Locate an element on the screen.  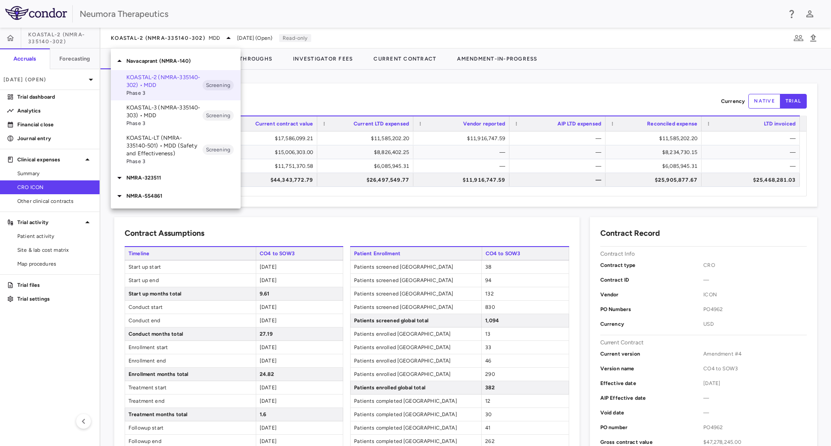
div: KOASTAL-LT (NMRA-335140-501) • MDD (Safety and Effectiveness)Phase 3Screening is located at coordinates (176, 150).